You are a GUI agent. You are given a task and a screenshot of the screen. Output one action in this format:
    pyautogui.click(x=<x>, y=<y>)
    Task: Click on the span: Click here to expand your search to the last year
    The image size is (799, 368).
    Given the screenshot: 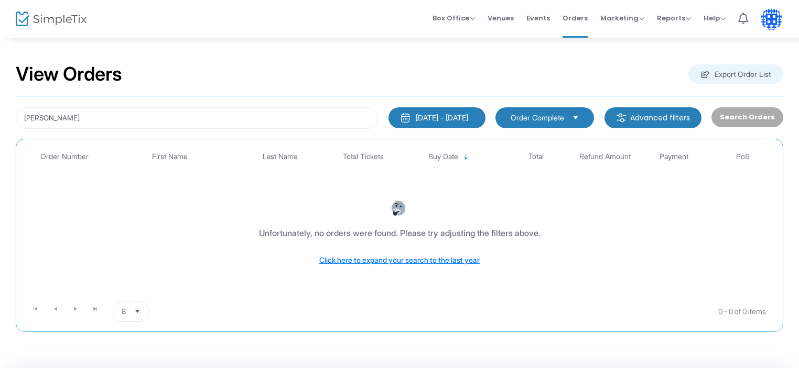 What is the action you would take?
    pyautogui.click(x=399, y=260)
    